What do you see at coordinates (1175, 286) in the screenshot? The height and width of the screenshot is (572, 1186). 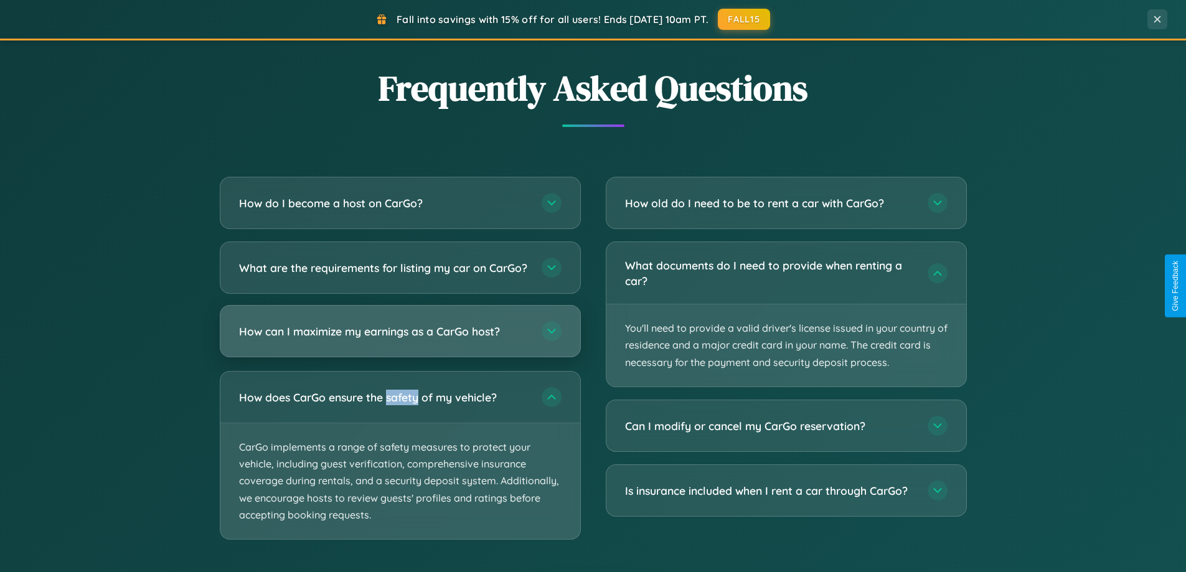 I see `div: Give Feedback` at bounding box center [1175, 286].